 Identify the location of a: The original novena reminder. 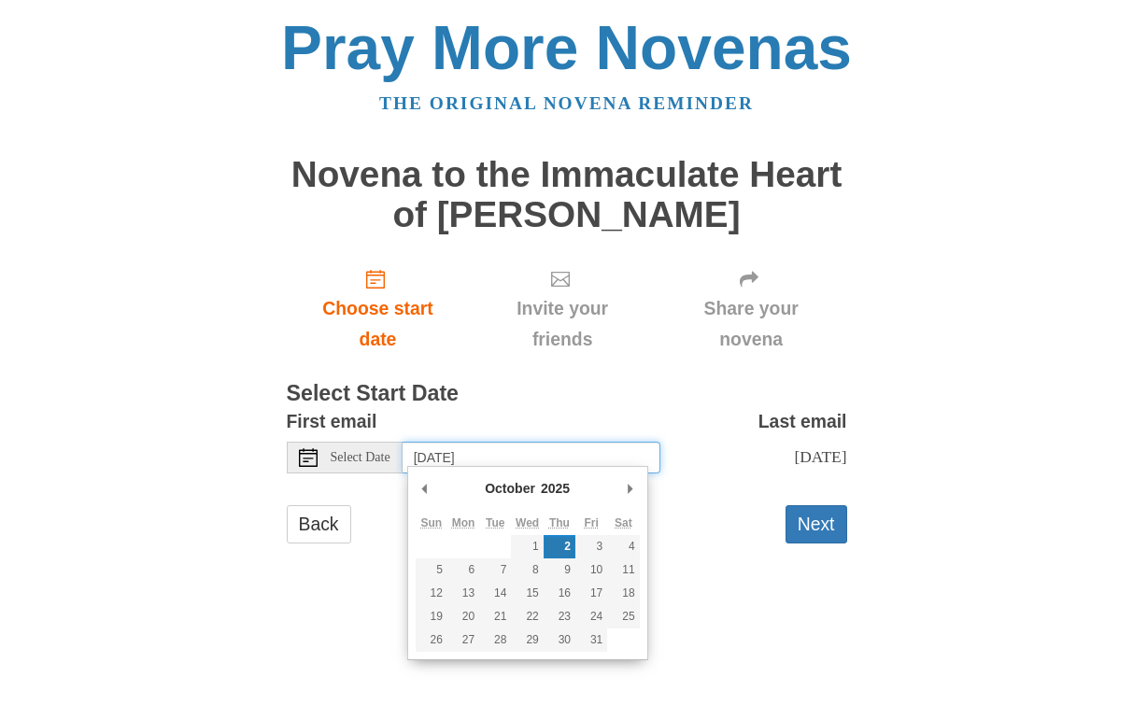
(566, 103).